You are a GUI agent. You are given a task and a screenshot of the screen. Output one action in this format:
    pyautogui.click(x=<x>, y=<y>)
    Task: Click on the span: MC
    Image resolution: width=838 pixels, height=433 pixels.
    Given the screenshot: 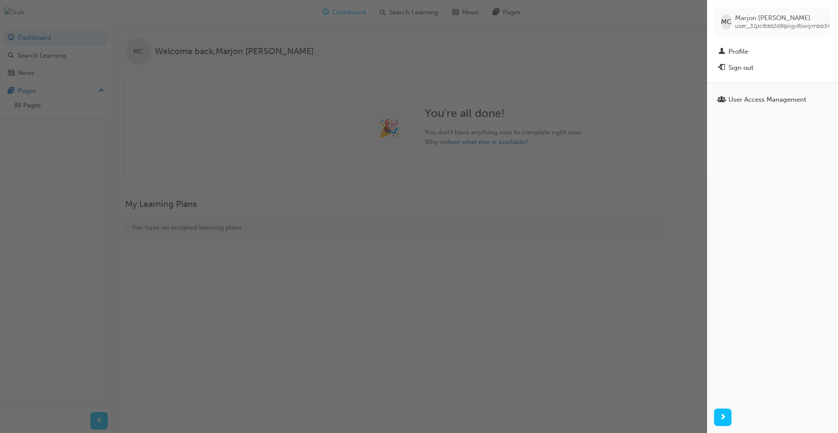 What is the action you would take?
    pyautogui.click(x=726, y=22)
    